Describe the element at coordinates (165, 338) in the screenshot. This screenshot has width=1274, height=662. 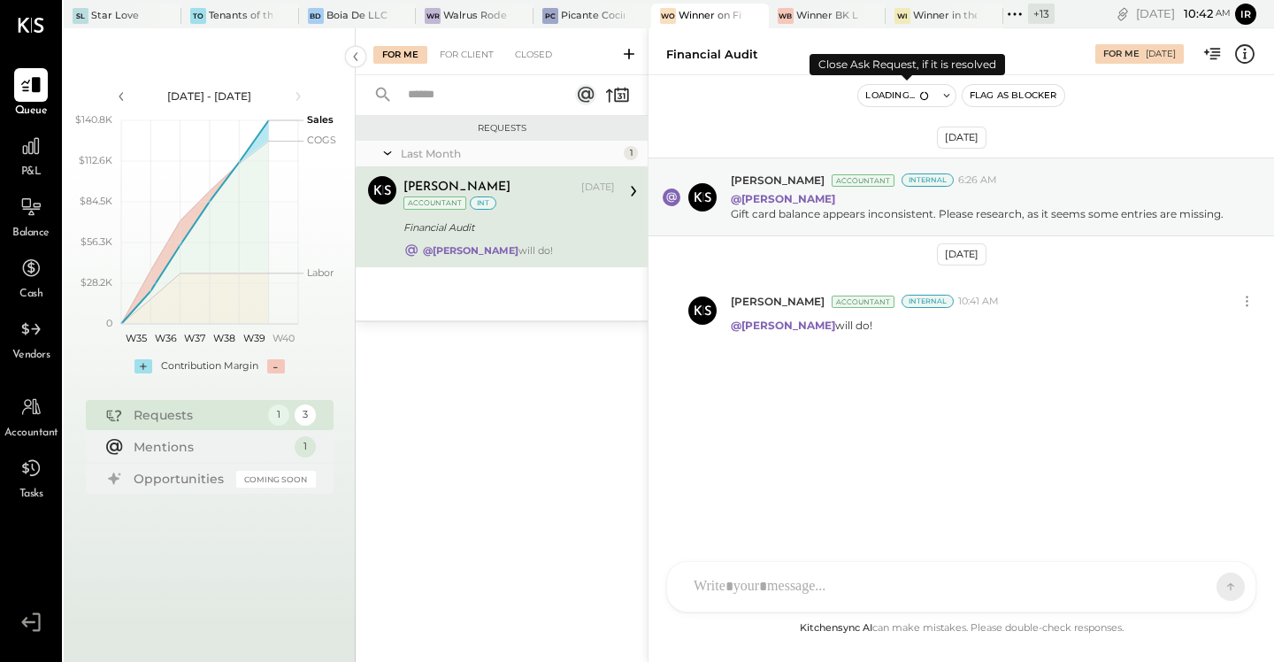
I see `text: W36` at that location.